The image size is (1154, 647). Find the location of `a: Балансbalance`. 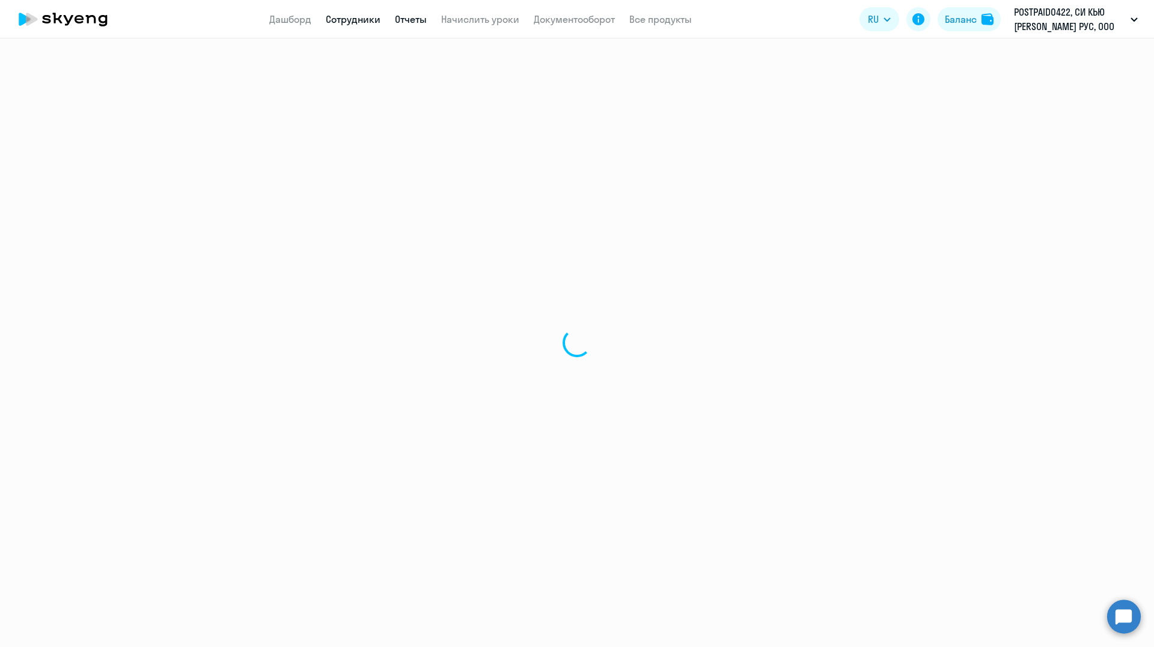

a: Балансbalance is located at coordinates (969, 19).